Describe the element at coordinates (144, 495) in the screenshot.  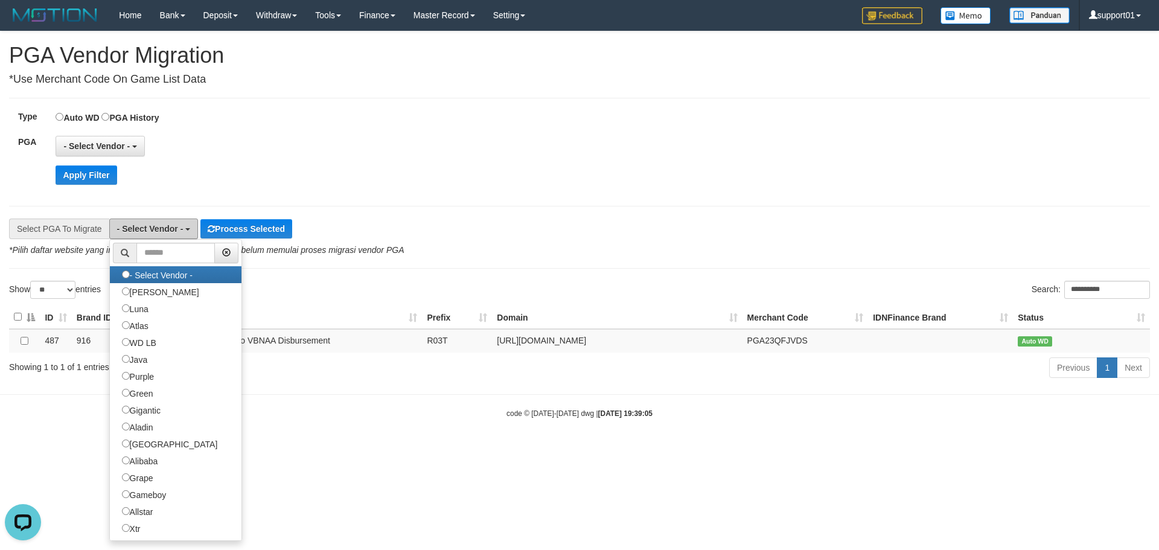
I see `label: Gameboy` at that location.